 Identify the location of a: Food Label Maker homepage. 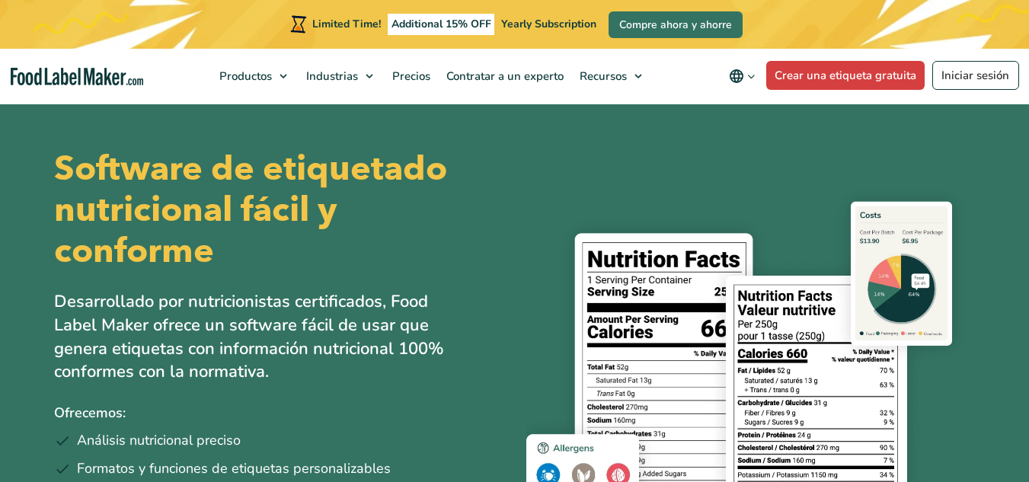
(77, 76).